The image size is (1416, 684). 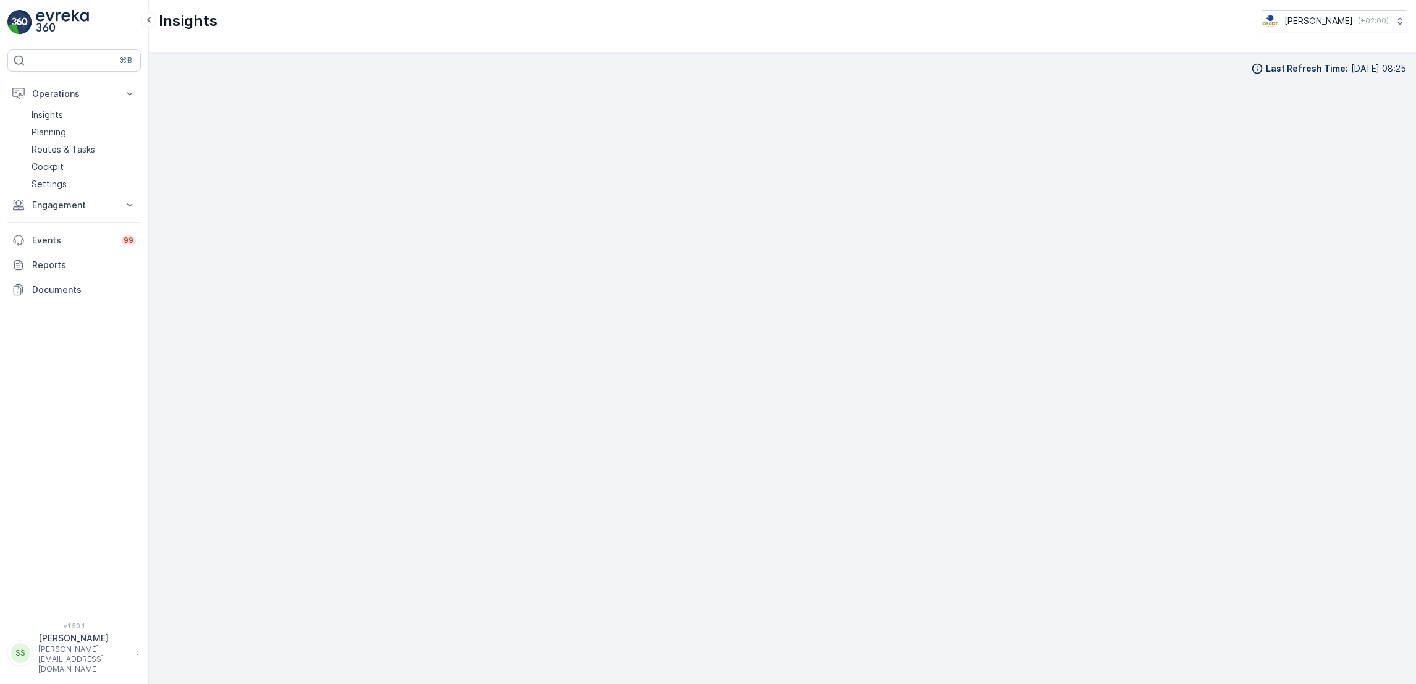 I want to click on a: Settings, so click(x=83, y=184).